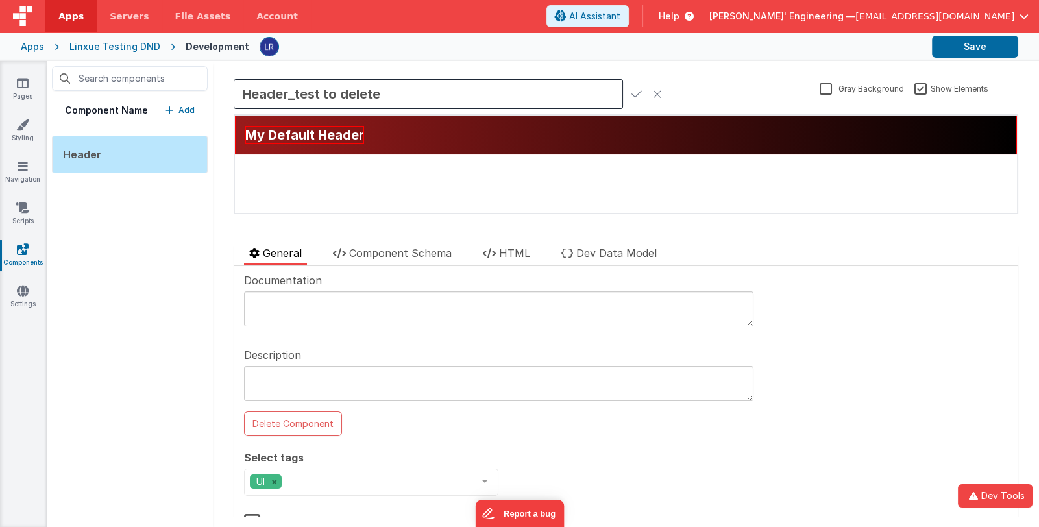 The height and width of the screenshot is (527, 1039). I want to click on span: AI Assistant, so click(595, 16).